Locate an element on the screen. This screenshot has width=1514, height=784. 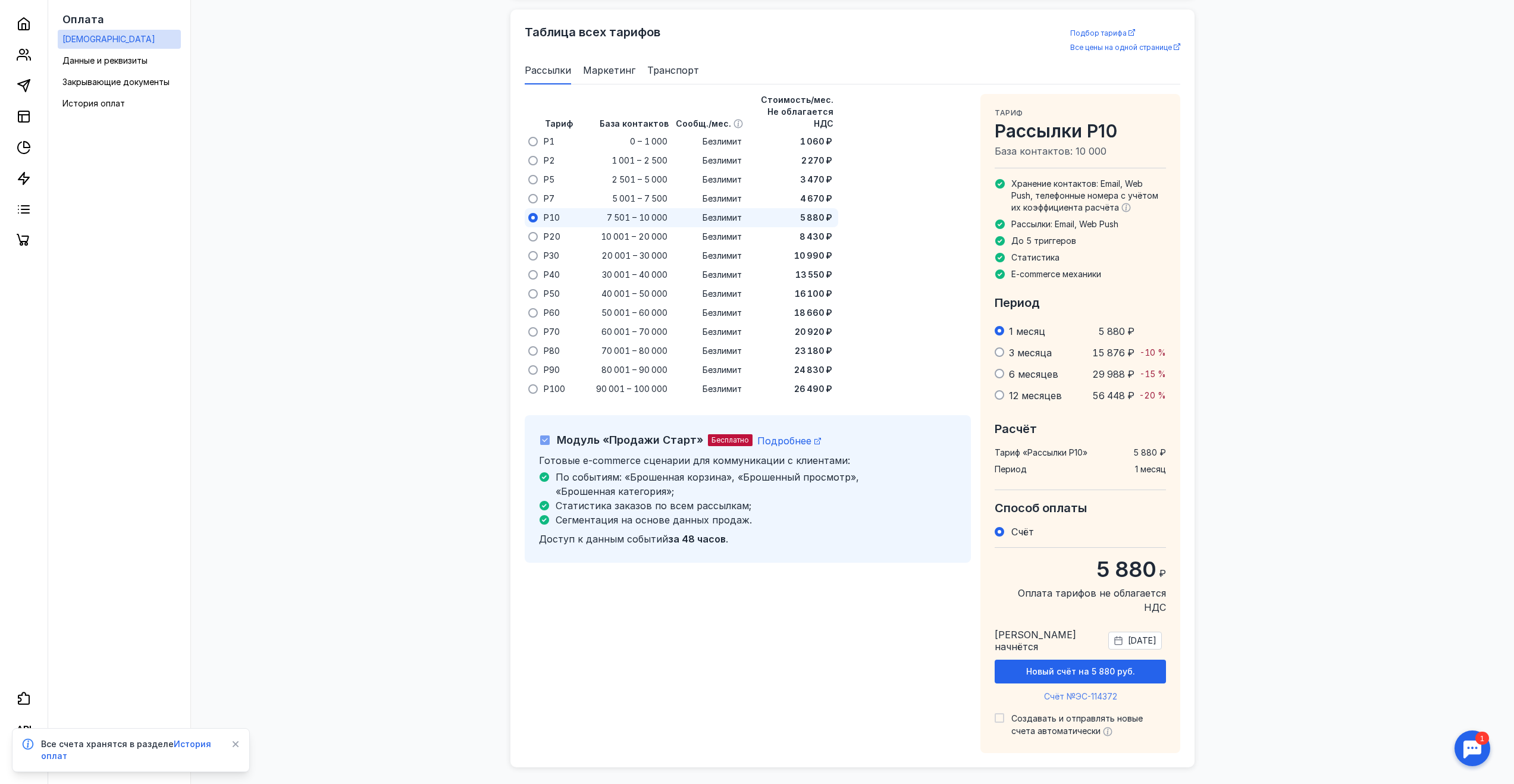
span: Сегментация на основе данных продаж. is located at coordinates (653, 519).